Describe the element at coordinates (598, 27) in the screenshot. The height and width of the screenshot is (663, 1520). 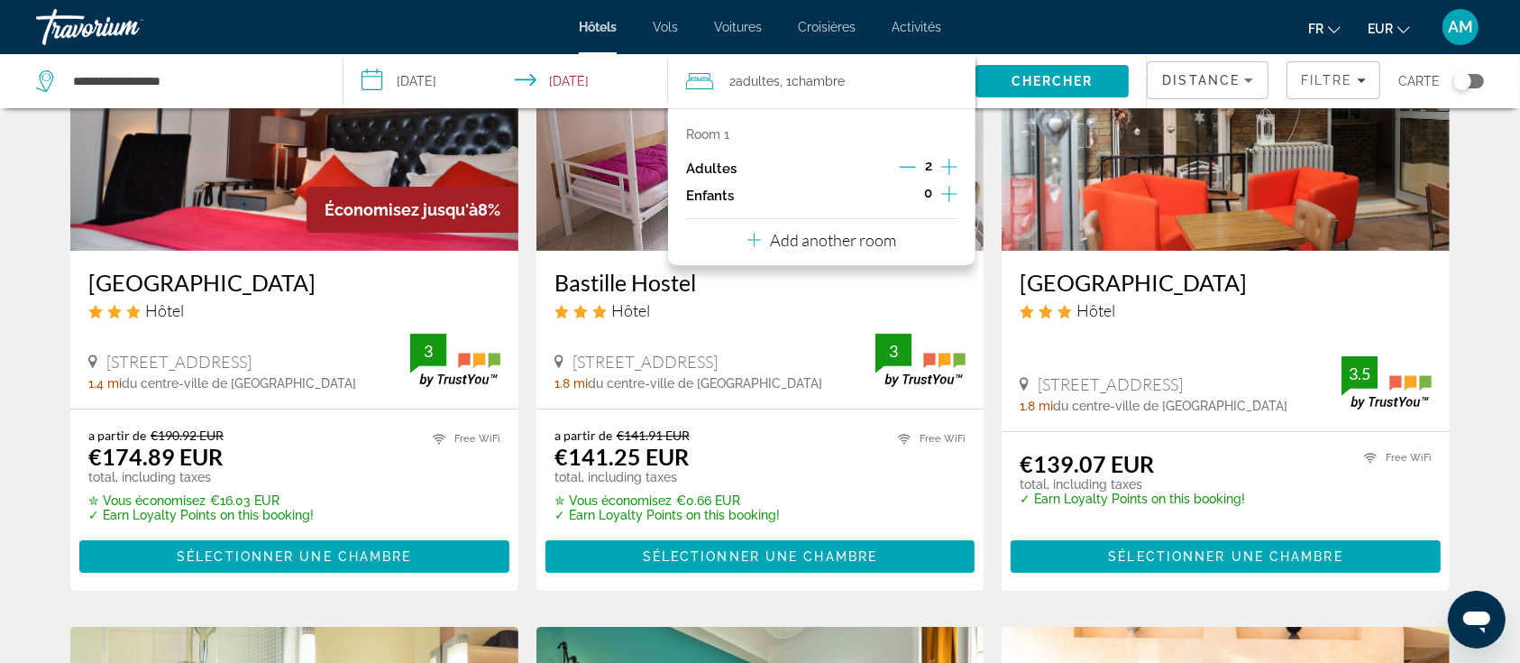
I see `span: Hôtels` at that location.